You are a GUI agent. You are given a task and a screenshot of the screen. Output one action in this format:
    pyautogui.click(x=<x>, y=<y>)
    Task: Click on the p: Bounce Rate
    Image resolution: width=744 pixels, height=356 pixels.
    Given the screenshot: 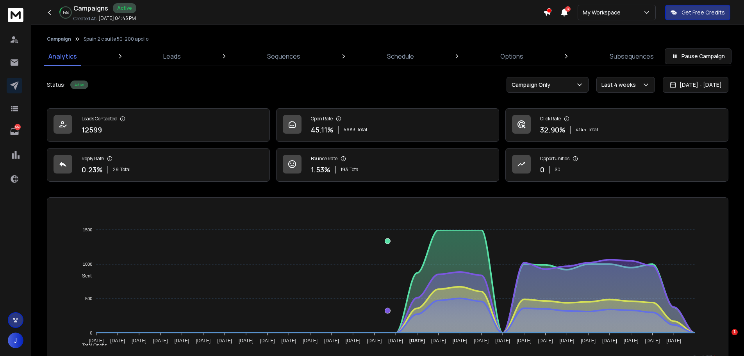 What is the action you would take?
    pyautogui.click(x=324, y=159)
    